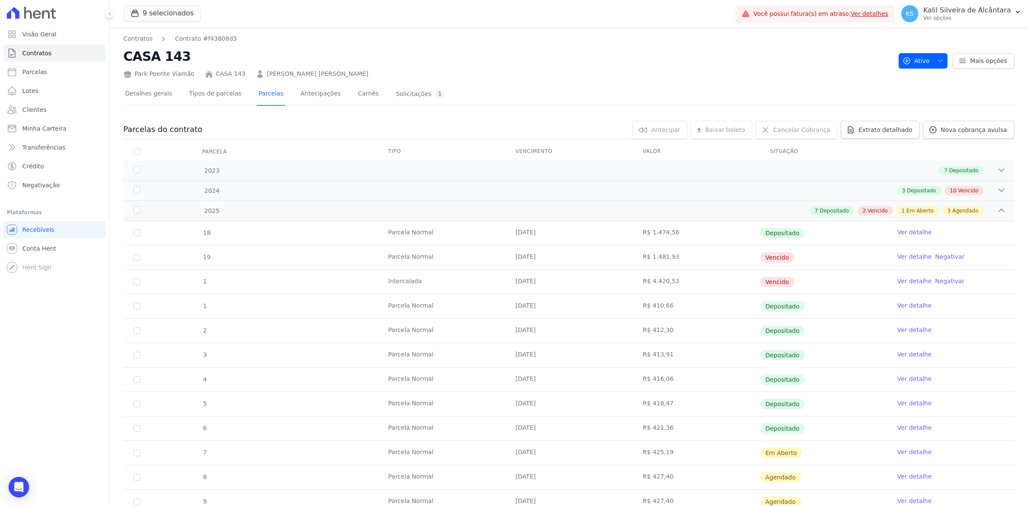  I want to click on a: CASA 143, so click(230, 74).